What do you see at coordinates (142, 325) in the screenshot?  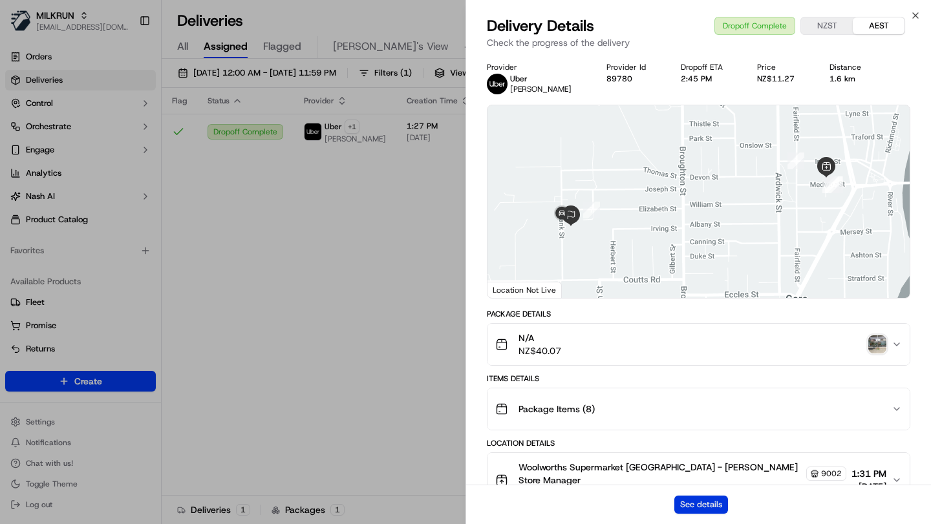 I see `span: Pylon` at bounding box center [142, 325].